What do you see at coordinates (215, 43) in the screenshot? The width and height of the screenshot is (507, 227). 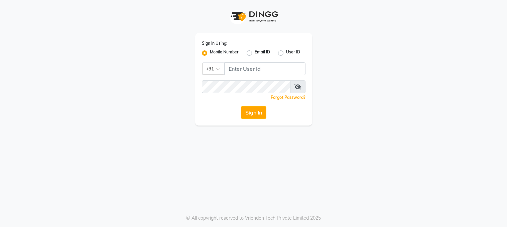 I see `label: Sign In Using:` at bounding box center [215, 43].